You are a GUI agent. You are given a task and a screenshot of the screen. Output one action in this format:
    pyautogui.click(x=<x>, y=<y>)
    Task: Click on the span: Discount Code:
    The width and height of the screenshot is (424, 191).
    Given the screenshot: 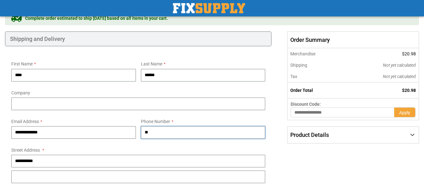 What is the action you would take?
    pyautogui.click(x=306, y=104)
    